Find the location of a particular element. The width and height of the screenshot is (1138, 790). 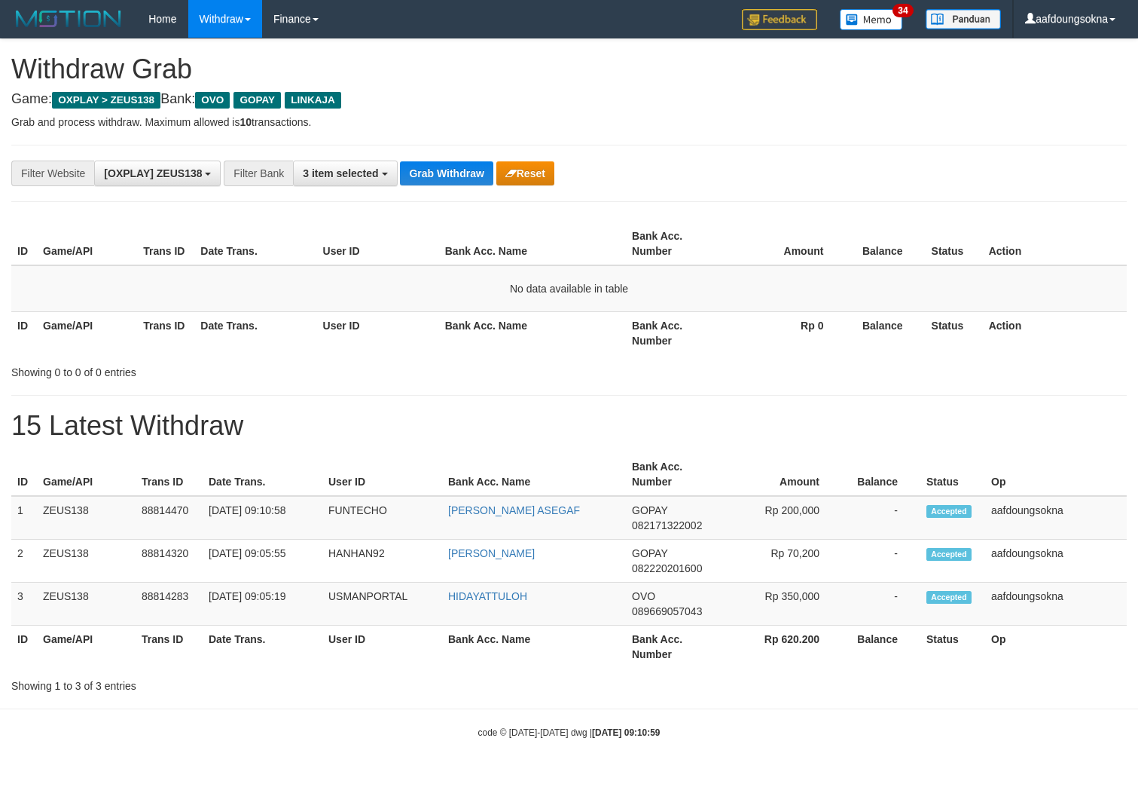

img: Feedback.jpg is located at coordinates (780, 20).